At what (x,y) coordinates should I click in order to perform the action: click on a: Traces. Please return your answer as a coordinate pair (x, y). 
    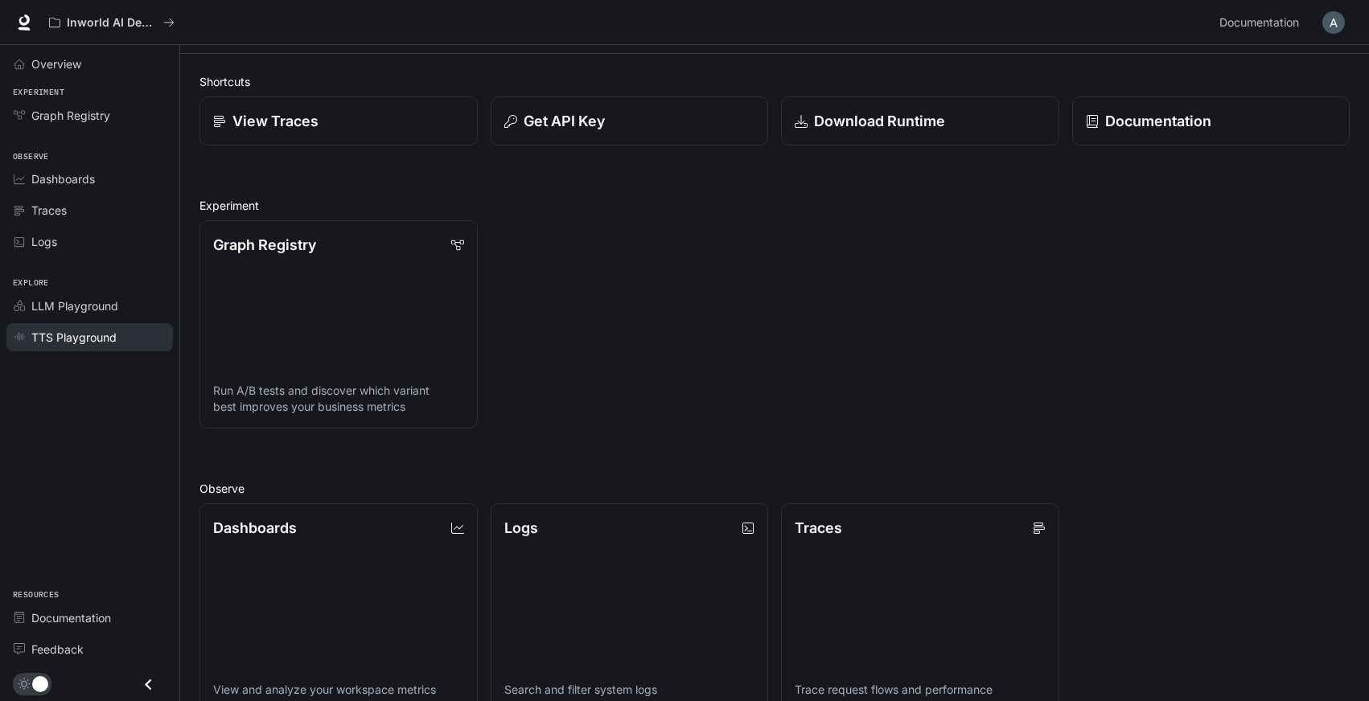
    Looking at the image, I should click on (89, 210).